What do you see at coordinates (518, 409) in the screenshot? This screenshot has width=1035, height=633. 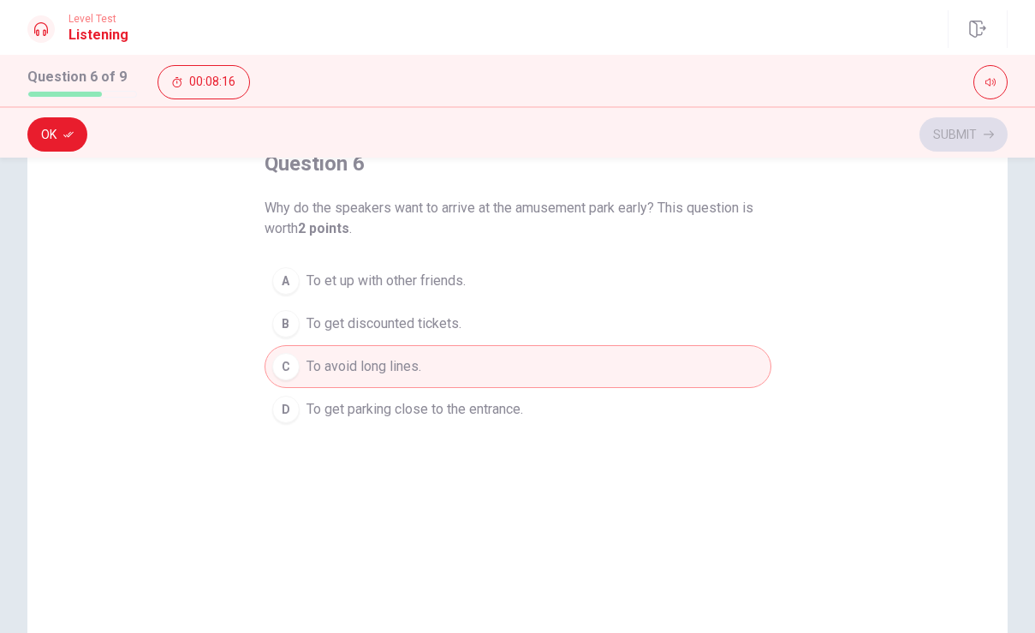 I see `button: DTo get parking close to the entrance.` at bounding box center [518, 409].